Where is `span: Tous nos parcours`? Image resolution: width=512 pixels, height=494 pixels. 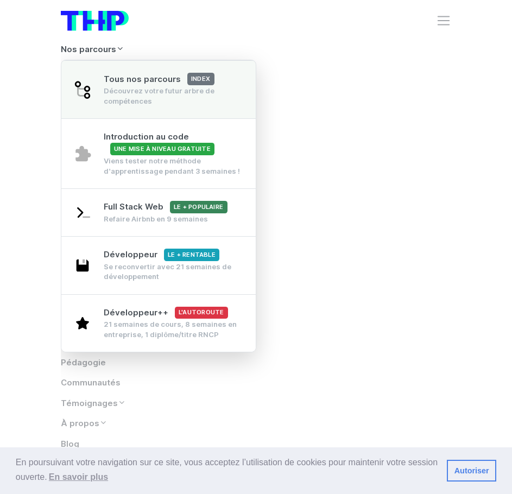
span: Tous nos parcours is located at coordinates (159, 79).